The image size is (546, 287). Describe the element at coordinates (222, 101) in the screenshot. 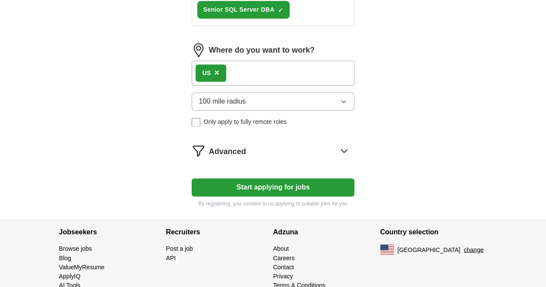

I see `span: 100 mile radius` at that location.